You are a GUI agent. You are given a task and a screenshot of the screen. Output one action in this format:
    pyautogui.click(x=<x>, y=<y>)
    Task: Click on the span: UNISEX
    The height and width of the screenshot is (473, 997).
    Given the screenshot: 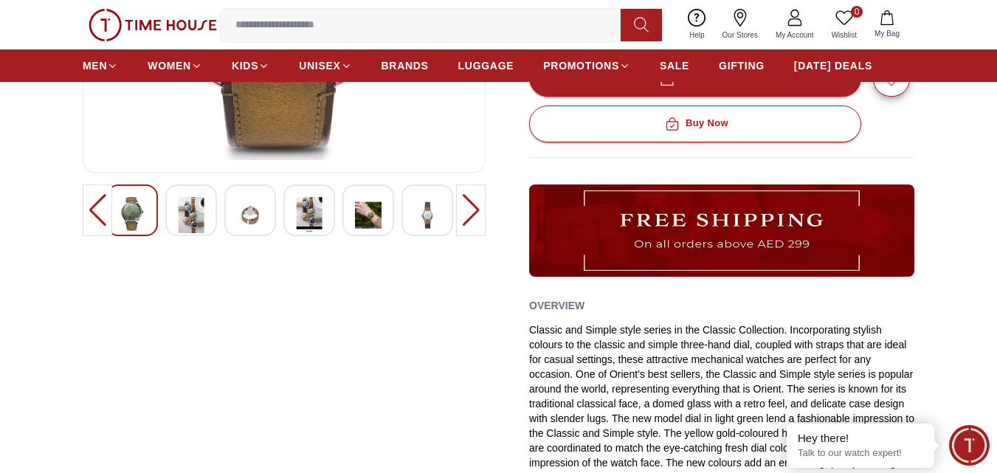 What is the action you would take?
    pyautogui.click(x=319, y=66)
    